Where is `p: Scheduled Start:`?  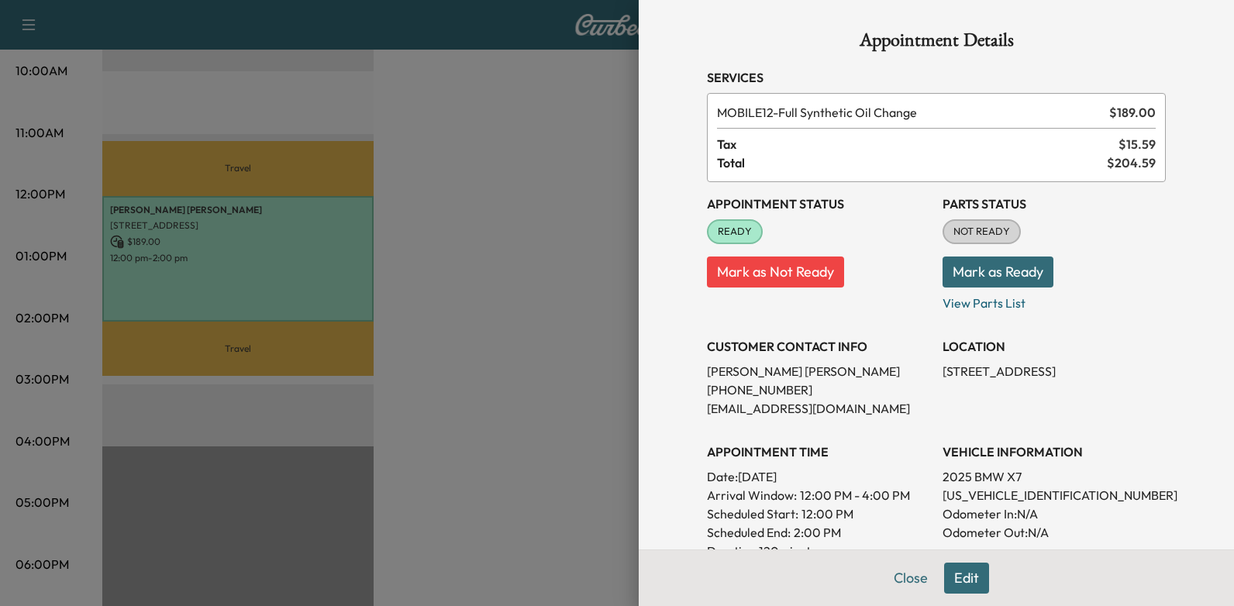
p: Scheduled Start: is located at coordinates (753, 514).